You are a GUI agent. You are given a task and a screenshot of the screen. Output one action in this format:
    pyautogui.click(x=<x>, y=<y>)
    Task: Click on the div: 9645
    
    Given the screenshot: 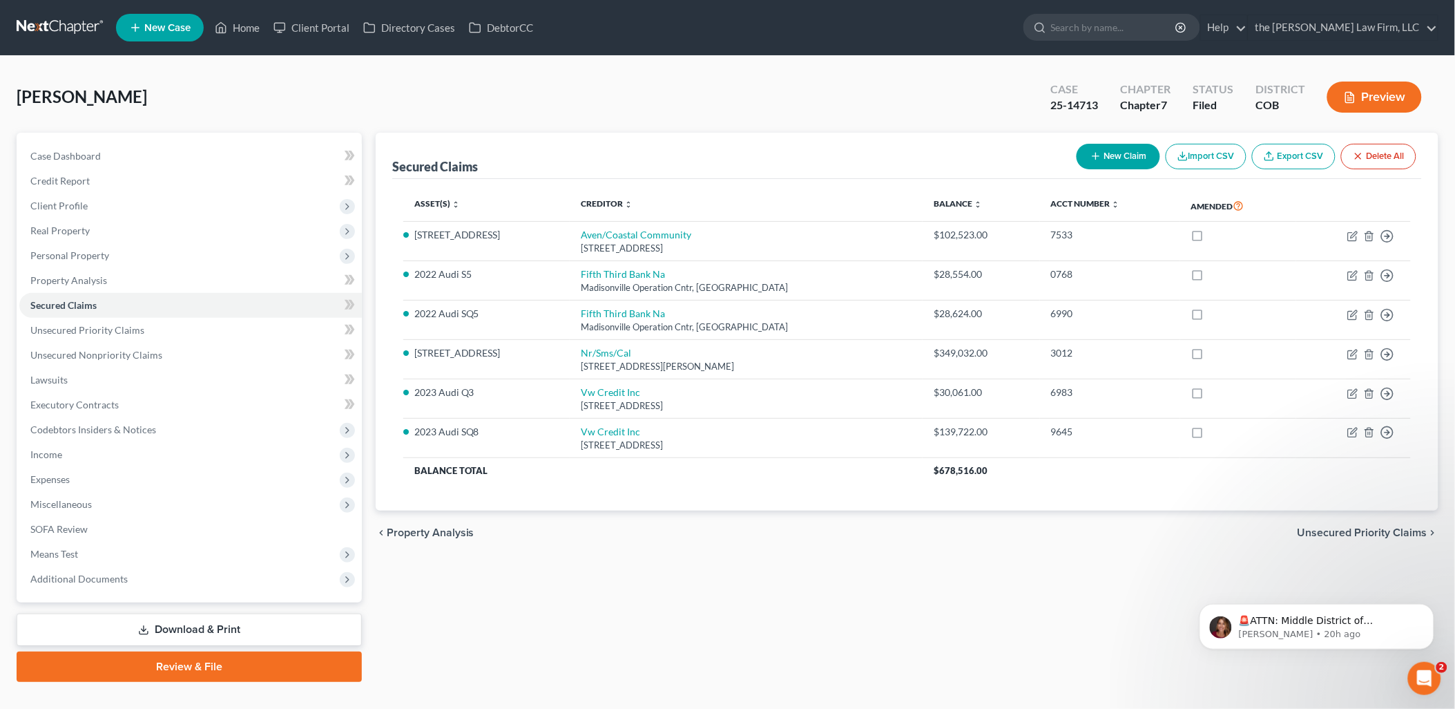 What is the action you would take?
    pyautogui.click(x=1110, y=432)
    